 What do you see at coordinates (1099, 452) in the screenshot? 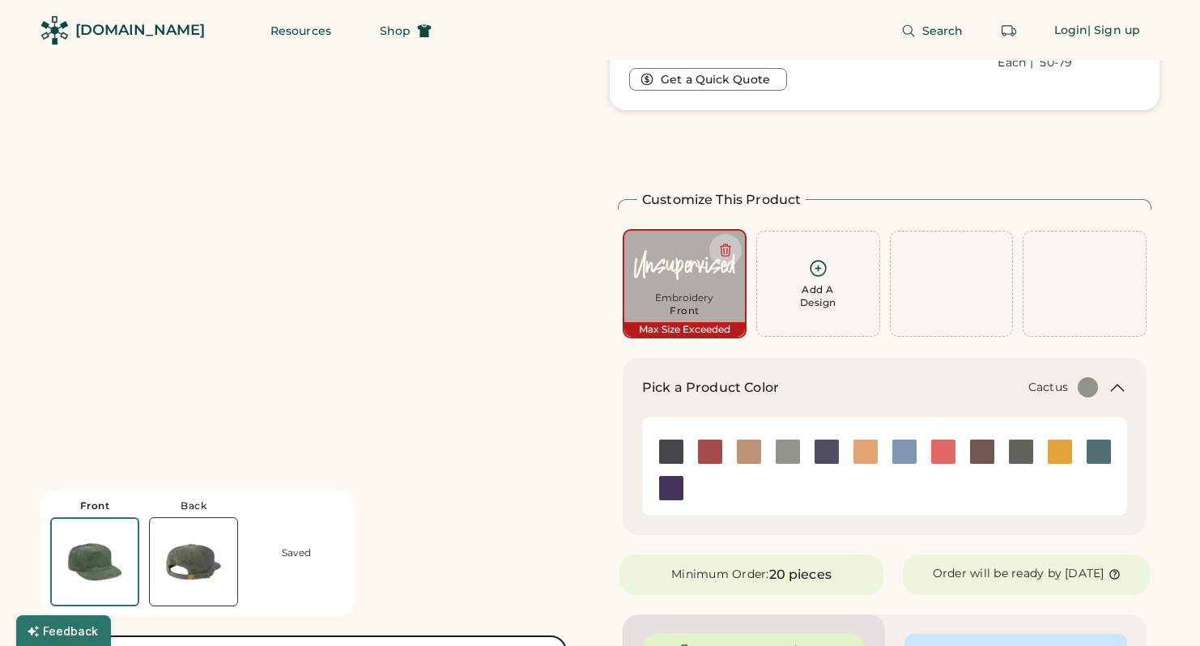
I see `img: Surf Swatch Image` at bounding box center [1099, 452].